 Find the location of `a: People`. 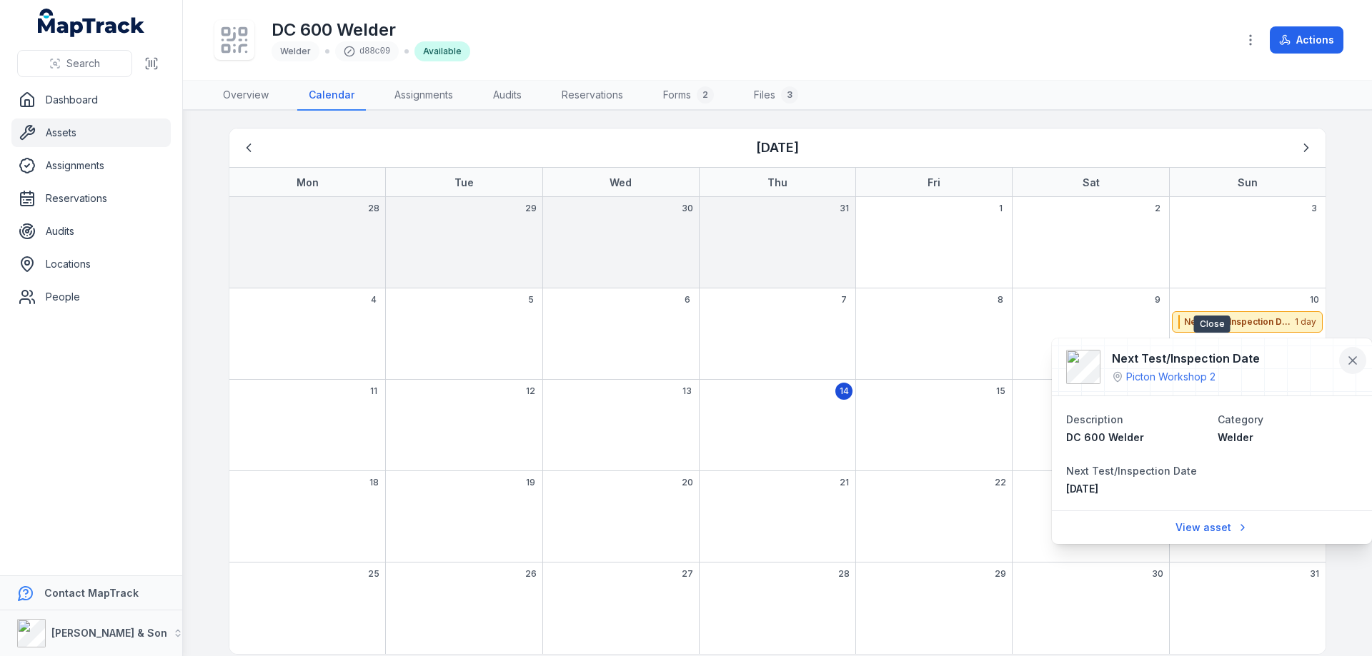

a: People is located at coordinates (91, 297).